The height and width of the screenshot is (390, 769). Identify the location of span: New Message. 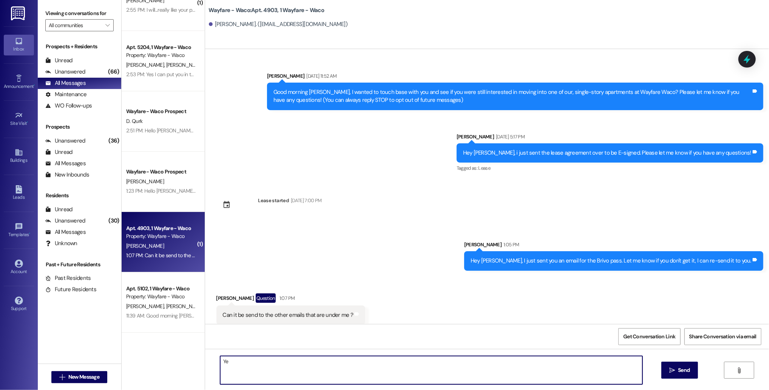
(84, 377).